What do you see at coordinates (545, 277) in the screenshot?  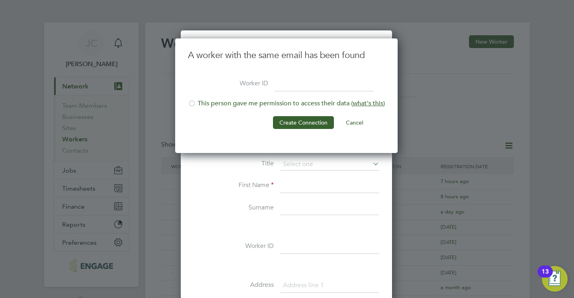 I see `div: 13` at bounding box center [545, 277].